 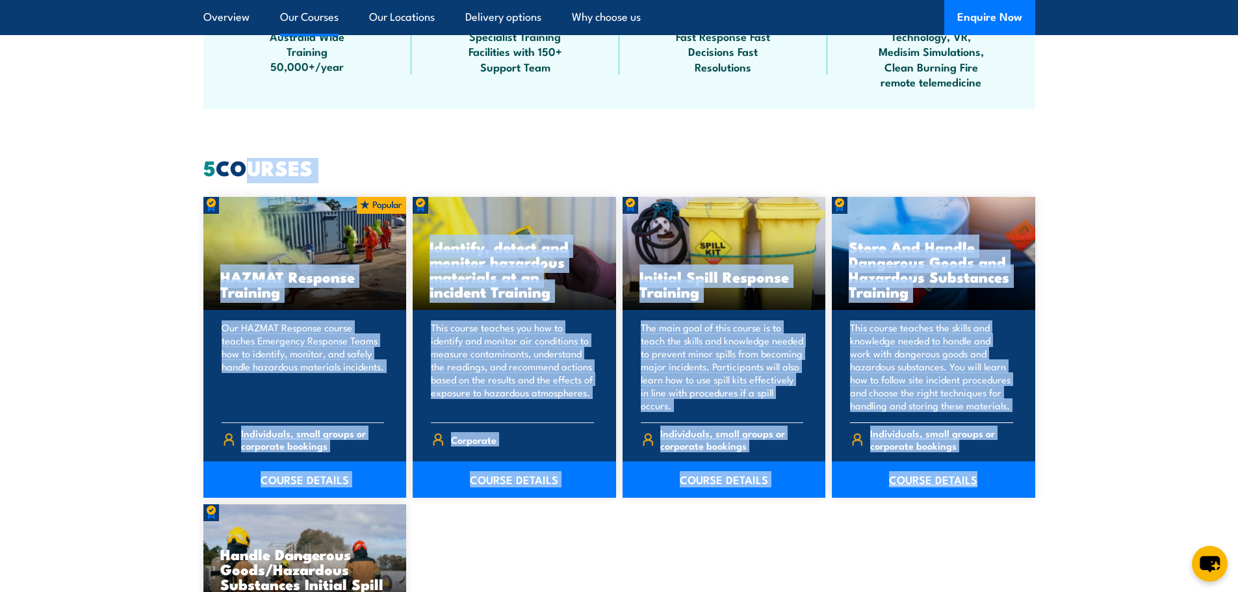 What do you see at coordinates (931, 59) in the screenshot?
I see `span: Technology, VR, Medisim Simulations, Clean Burning Fire remote telemedicine` at bounding box center [931, 59].